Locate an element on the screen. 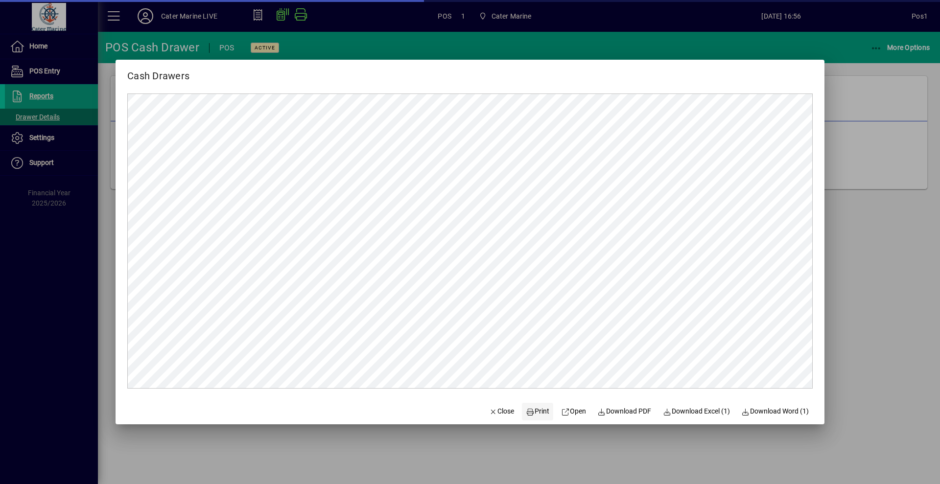 Image resolution: width=940 pixels, height=484 pixels. span: Download Word (1) is located at coordinates (776, 411).